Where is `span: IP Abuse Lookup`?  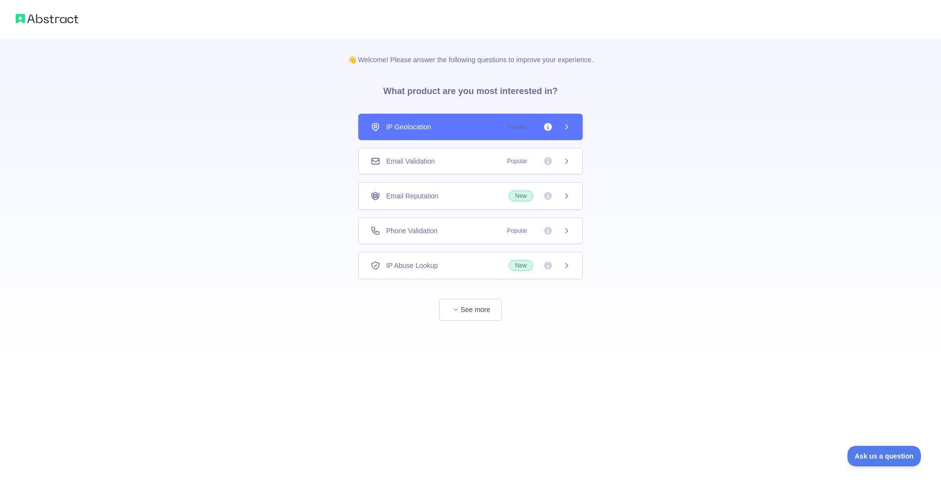 span: IP Abuse Lookup is located at coordinates (412, 266).